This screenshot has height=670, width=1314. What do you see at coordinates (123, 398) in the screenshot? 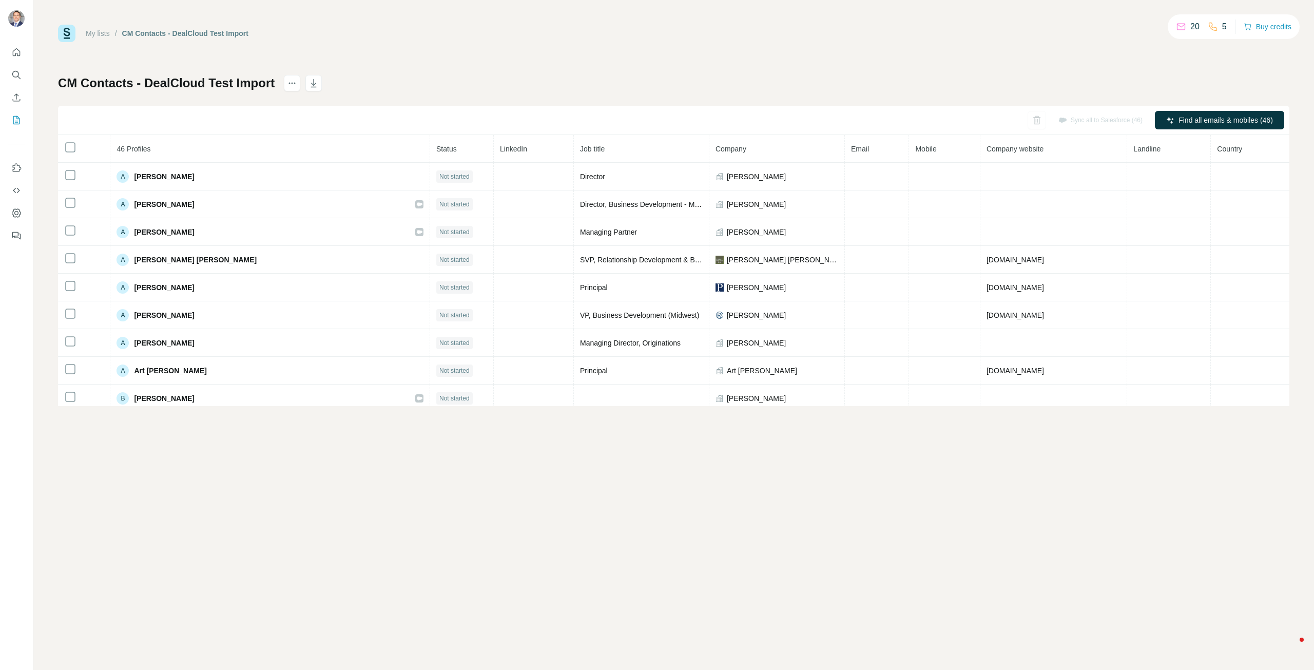
I see `div: B` at bounding box center [123, 398].